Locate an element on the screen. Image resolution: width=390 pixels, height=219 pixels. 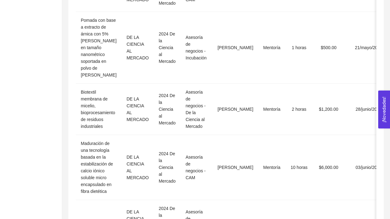
td: Biotextil membrana de micelio, bioprocesamiento de residuos industriales is located at coordinates (99, 109).